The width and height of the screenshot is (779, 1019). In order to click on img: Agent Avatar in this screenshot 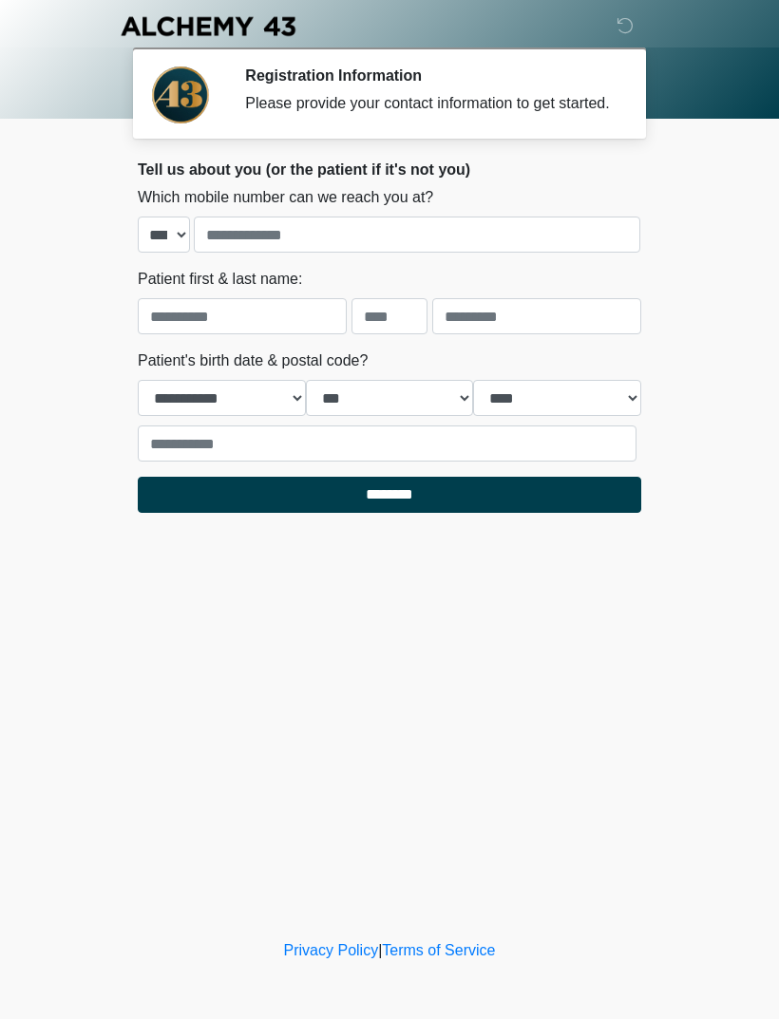, I will do `click(180, 95)`.